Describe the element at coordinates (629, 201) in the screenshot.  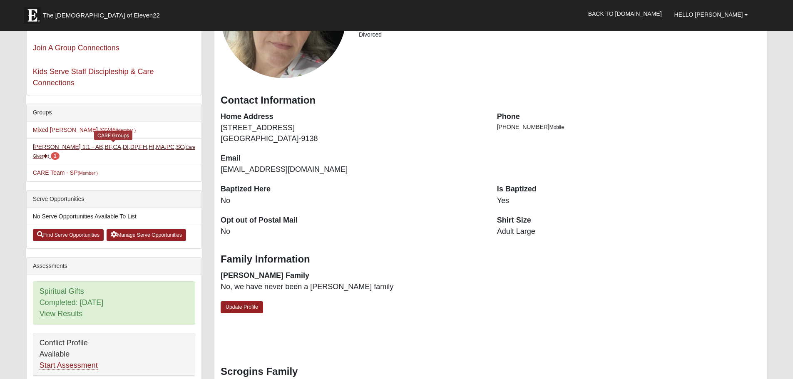
I see `dd: Yes` at that location.